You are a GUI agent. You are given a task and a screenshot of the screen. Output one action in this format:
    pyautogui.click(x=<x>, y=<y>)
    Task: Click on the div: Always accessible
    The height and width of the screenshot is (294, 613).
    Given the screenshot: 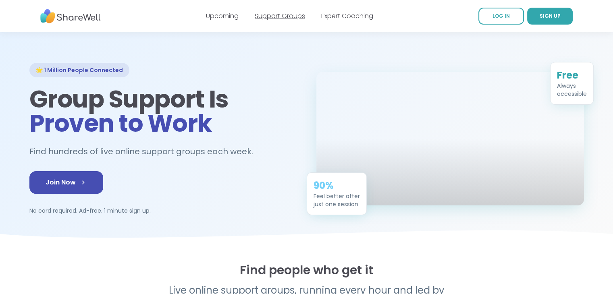 What is the action you would take?
    pyautogui.click(x=572, y=90)
    